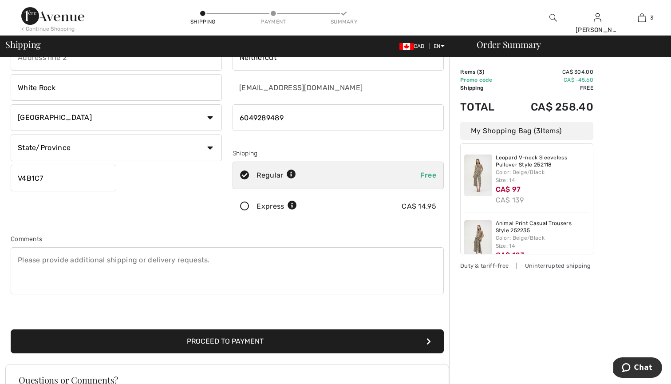  Describe the element at coordinates (227, 341) in the screenshot. I see `button: Proceed to Payment` at that location.